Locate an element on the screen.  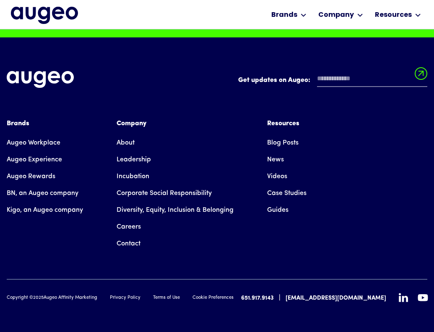
a: Diversity, Equity, Inclusion & Belonging is located at coordinates (175, 210).